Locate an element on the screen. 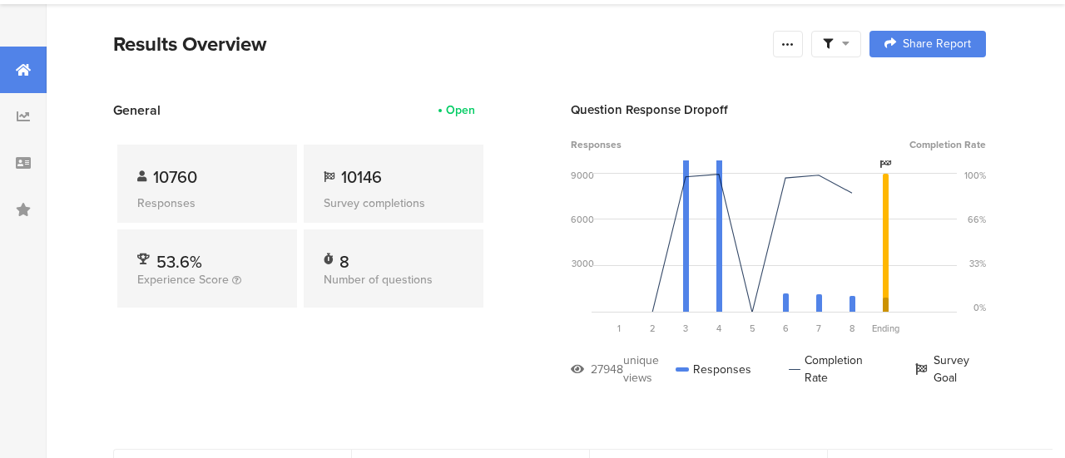 Image resolution: width=1065 pixels, height=458 pixels. div: 9000 is located at coordinates (582, 176).